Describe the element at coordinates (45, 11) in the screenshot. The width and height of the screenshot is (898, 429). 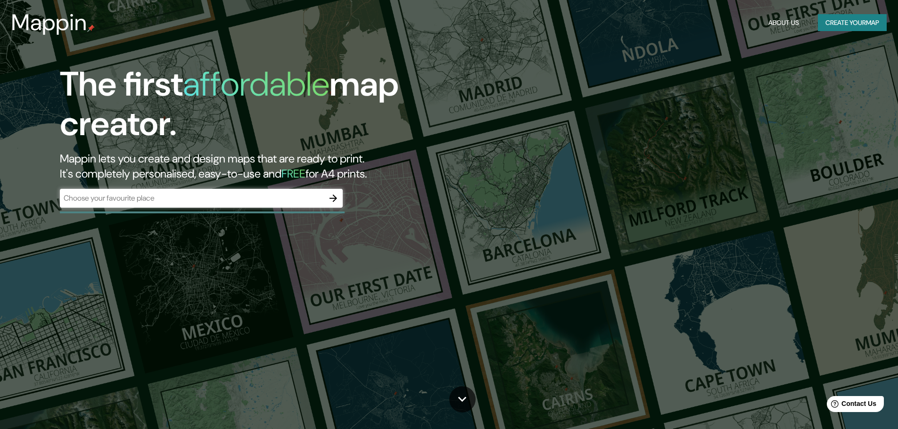
I see `span: Contact Us` at that location.